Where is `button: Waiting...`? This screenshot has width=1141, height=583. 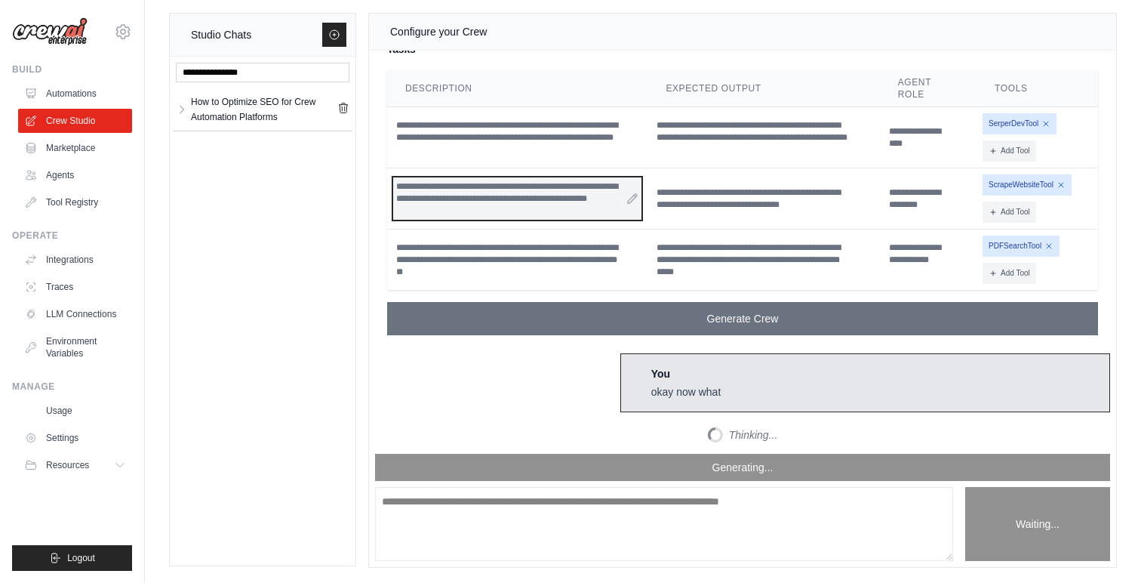 button: Waiting... is located at coordinates (1038, 524).